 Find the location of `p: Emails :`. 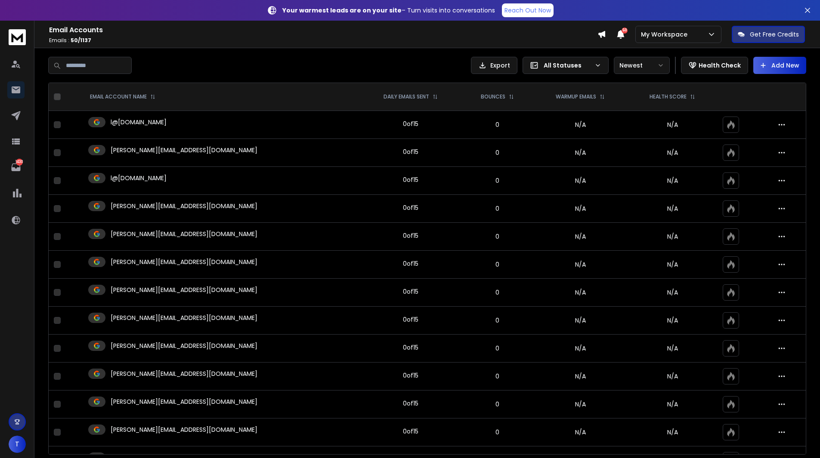

p: Emails : is located at coordinates (323, 40).